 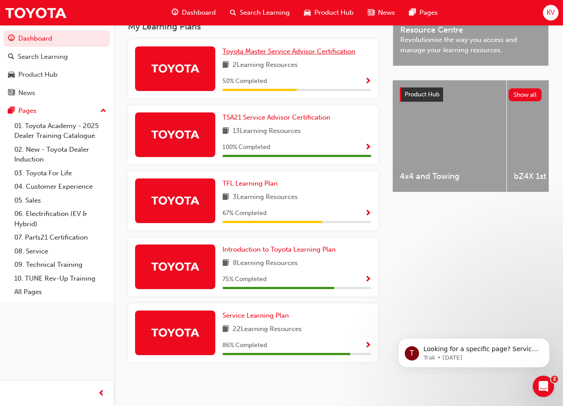 I want to click on a: search-iconSearch Learning, so click(x=260, y=12).